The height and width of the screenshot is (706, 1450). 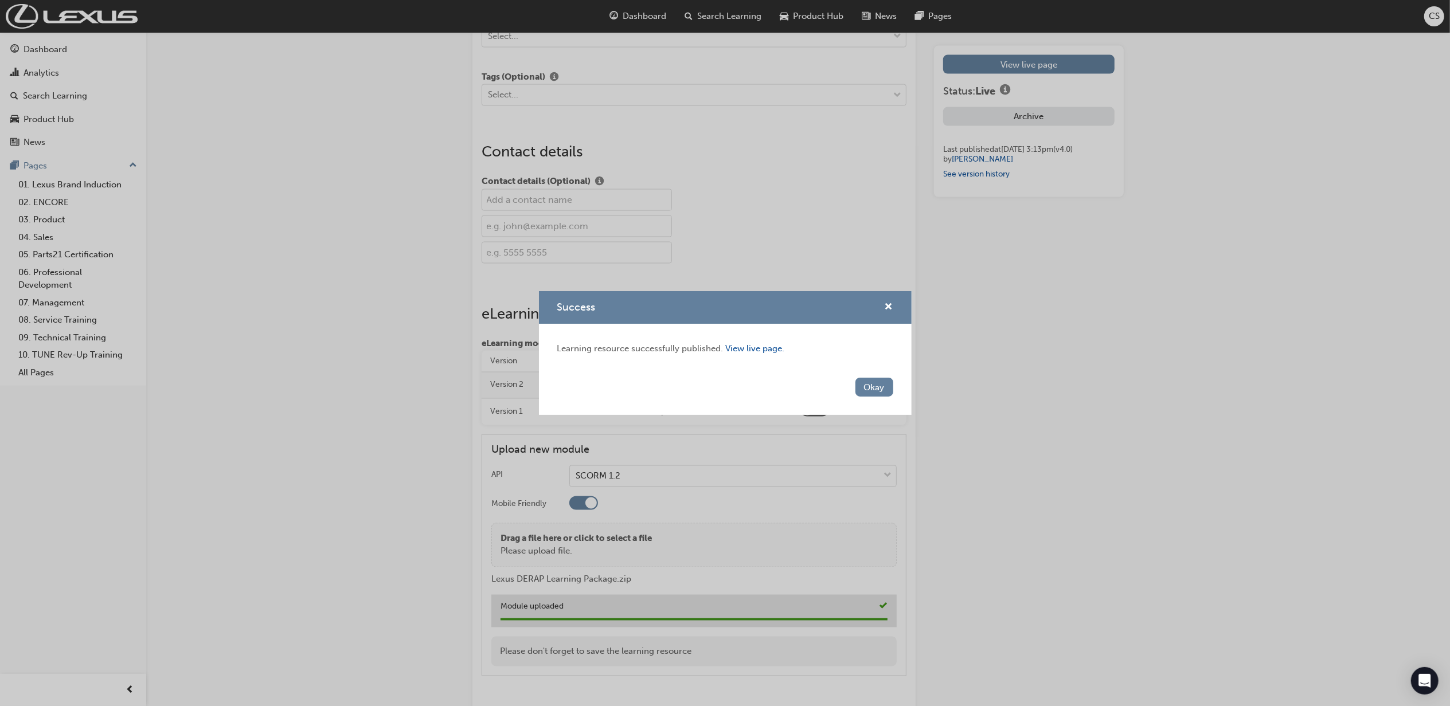 What do you see at coordinates (889, 308) in the screenshot?
I see `span: cross-icon` at bounding box center [889, 308].